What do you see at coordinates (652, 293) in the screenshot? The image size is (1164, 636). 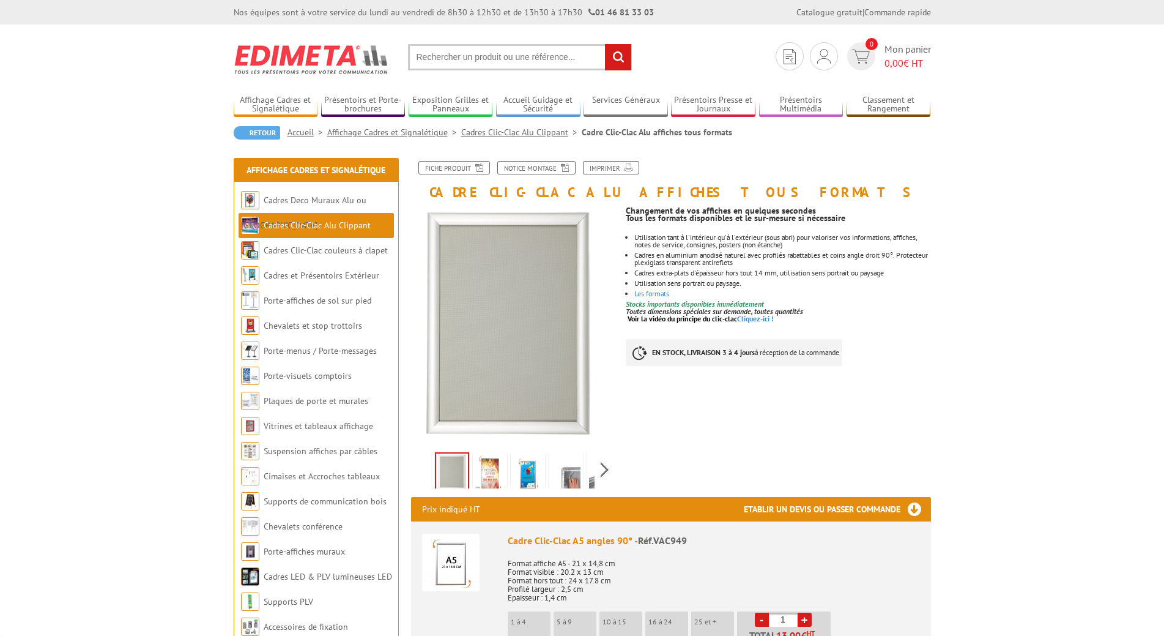 I see `a: Les formats` at bounding box center [652, 293].